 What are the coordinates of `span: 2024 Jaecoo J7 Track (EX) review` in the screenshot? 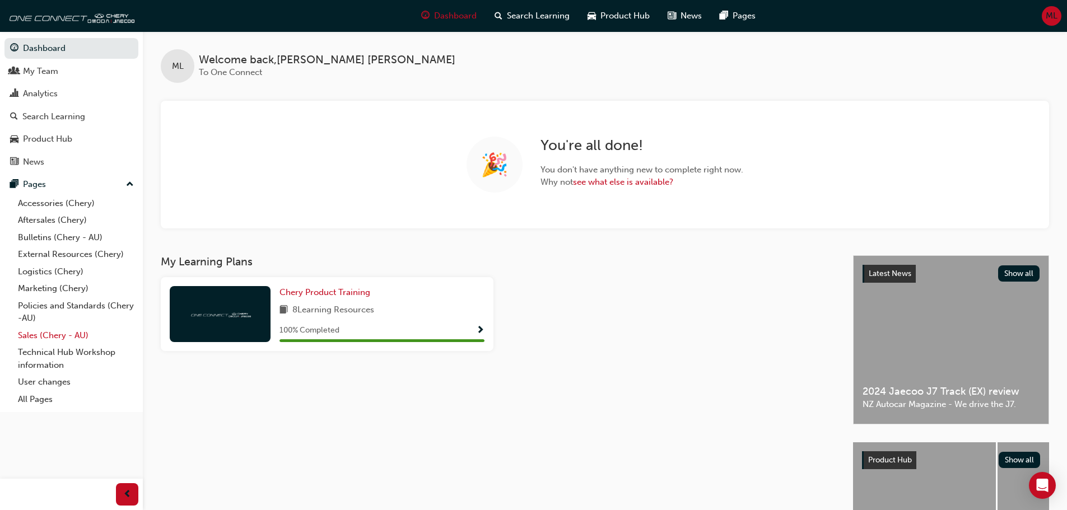 It's located at (951, 392).